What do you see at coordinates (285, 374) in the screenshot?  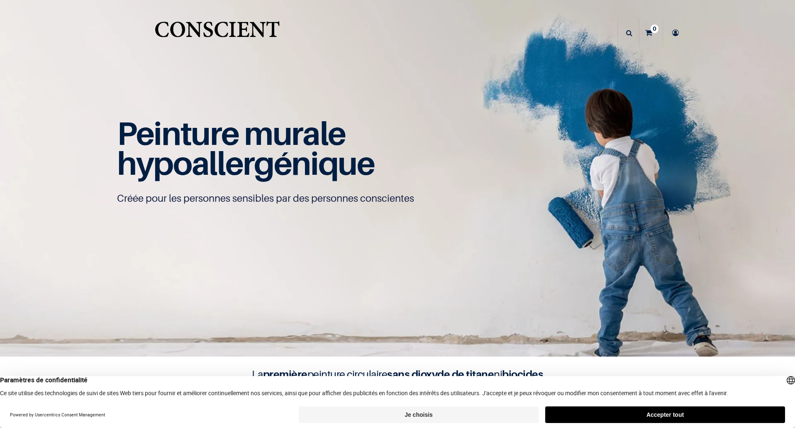 I see `b: première` at bounding box center [285, 374].